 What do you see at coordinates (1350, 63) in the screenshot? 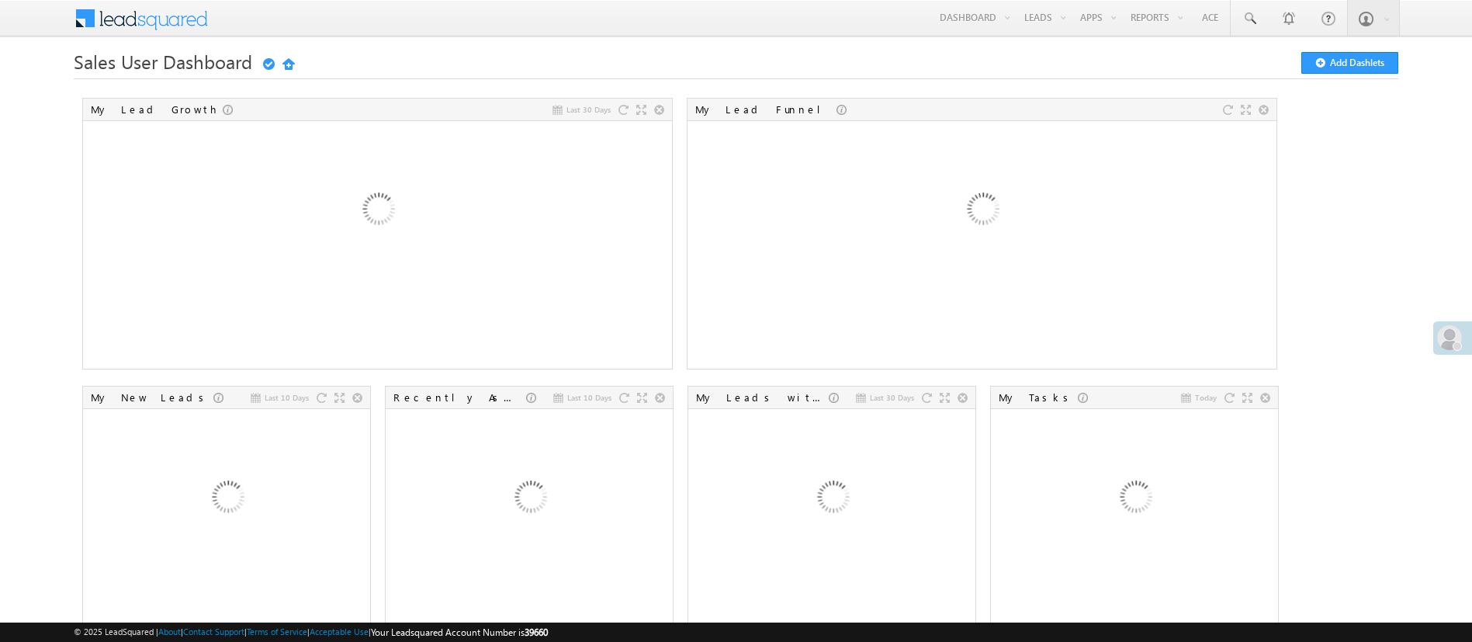
I see `button: Add Dashlets` at bounding box center [1350, 63].